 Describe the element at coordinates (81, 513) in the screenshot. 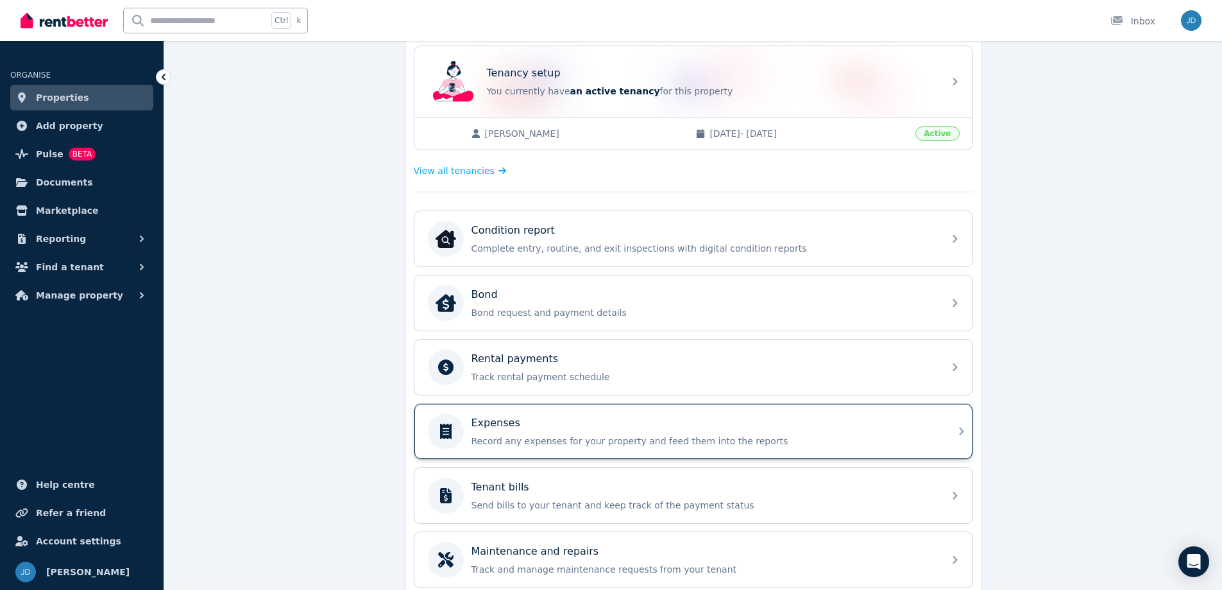

I see `a: Refer a friend` at that location.